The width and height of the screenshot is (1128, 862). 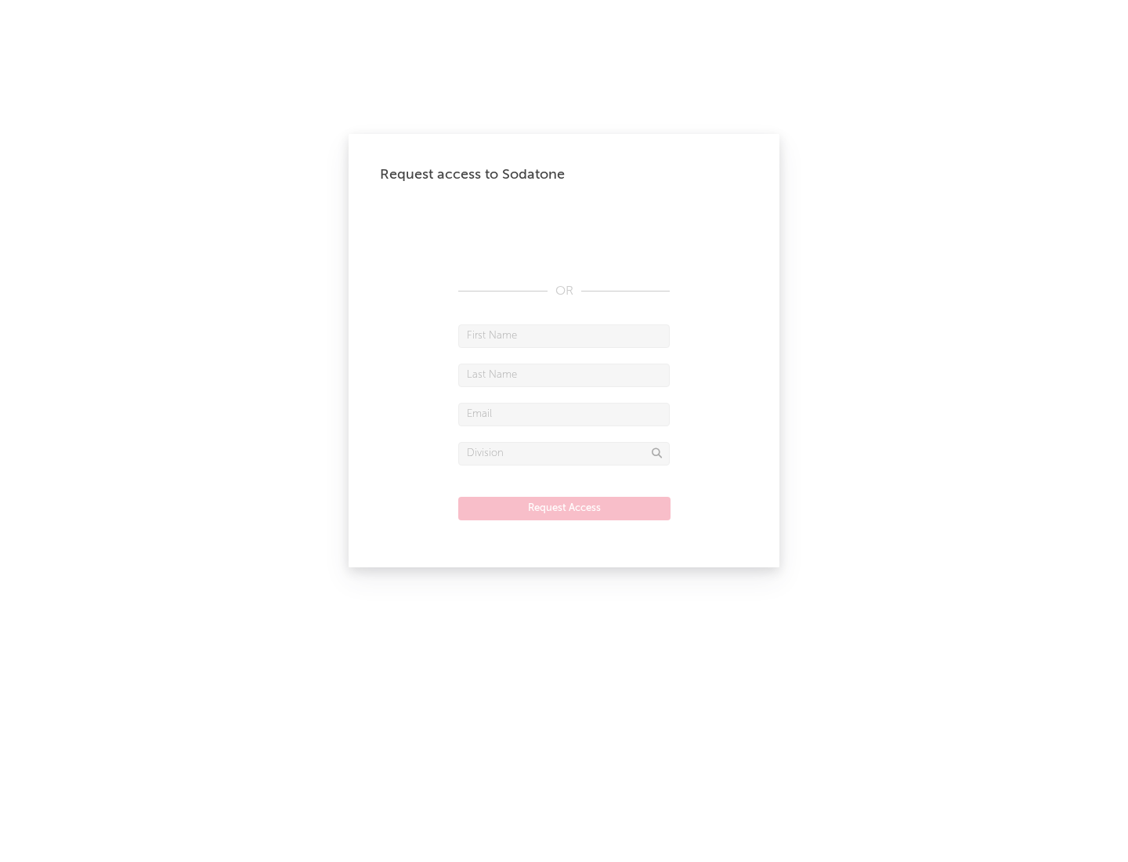 What do you see at coordinates (564, 508) in the screenshot?
I see `button: Request Access` at bounding box center [564, 508].